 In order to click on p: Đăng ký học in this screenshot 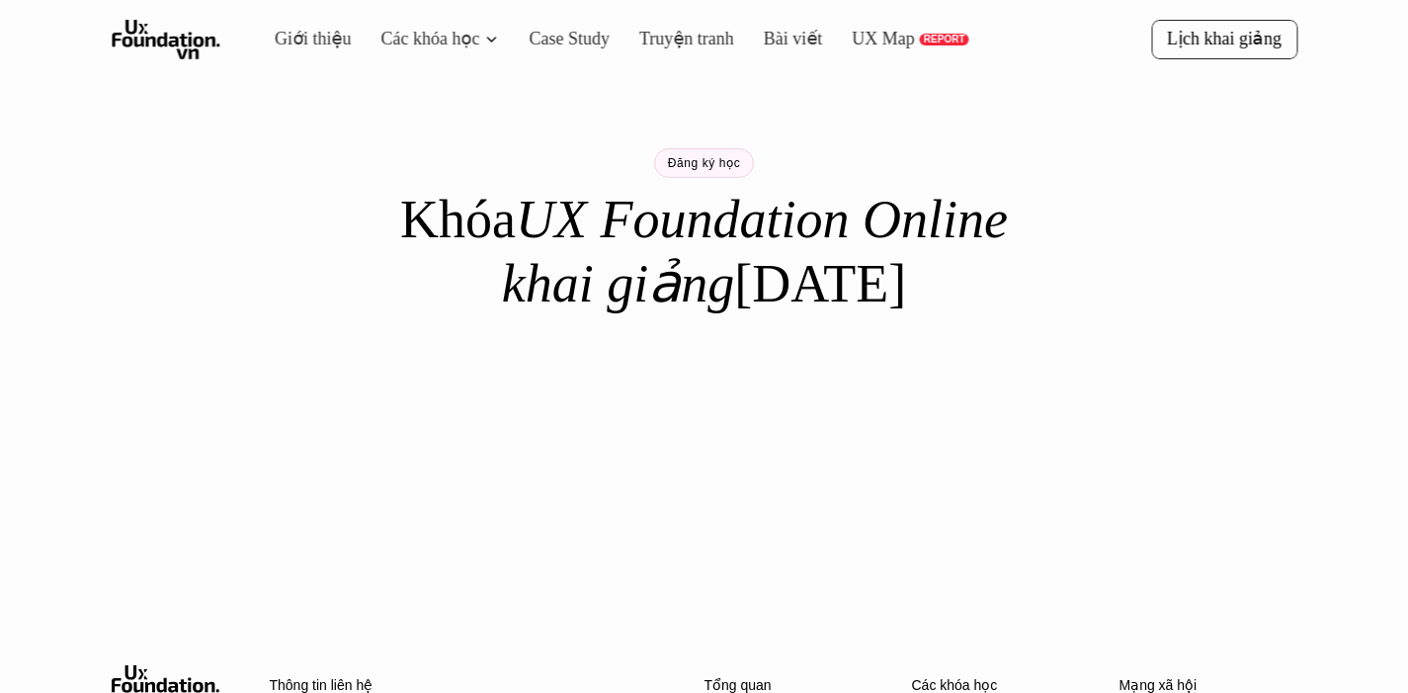, I will do `click(705, 163)`.